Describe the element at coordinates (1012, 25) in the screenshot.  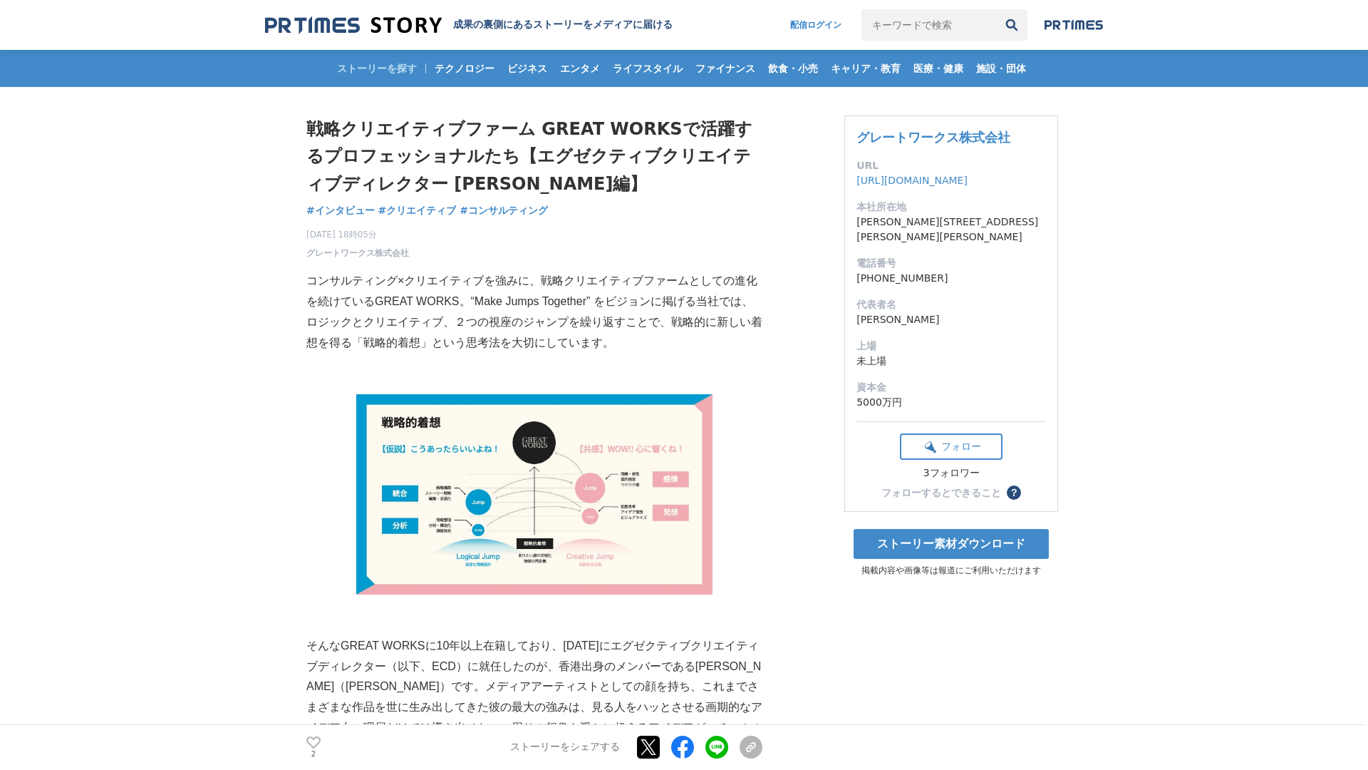
I see `button: 検索` at that location.